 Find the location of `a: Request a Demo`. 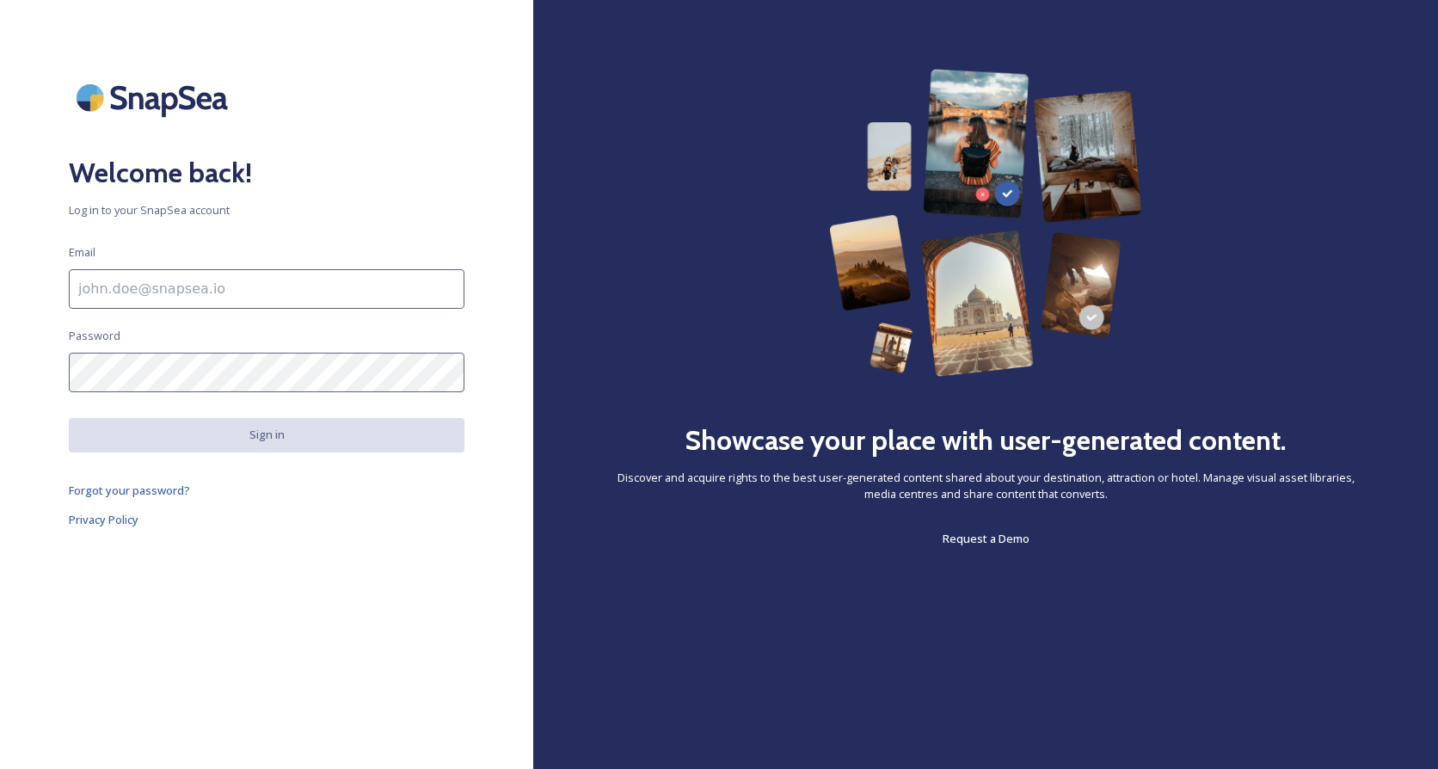

a: Request a Demo is located at coordinates (986, 539).